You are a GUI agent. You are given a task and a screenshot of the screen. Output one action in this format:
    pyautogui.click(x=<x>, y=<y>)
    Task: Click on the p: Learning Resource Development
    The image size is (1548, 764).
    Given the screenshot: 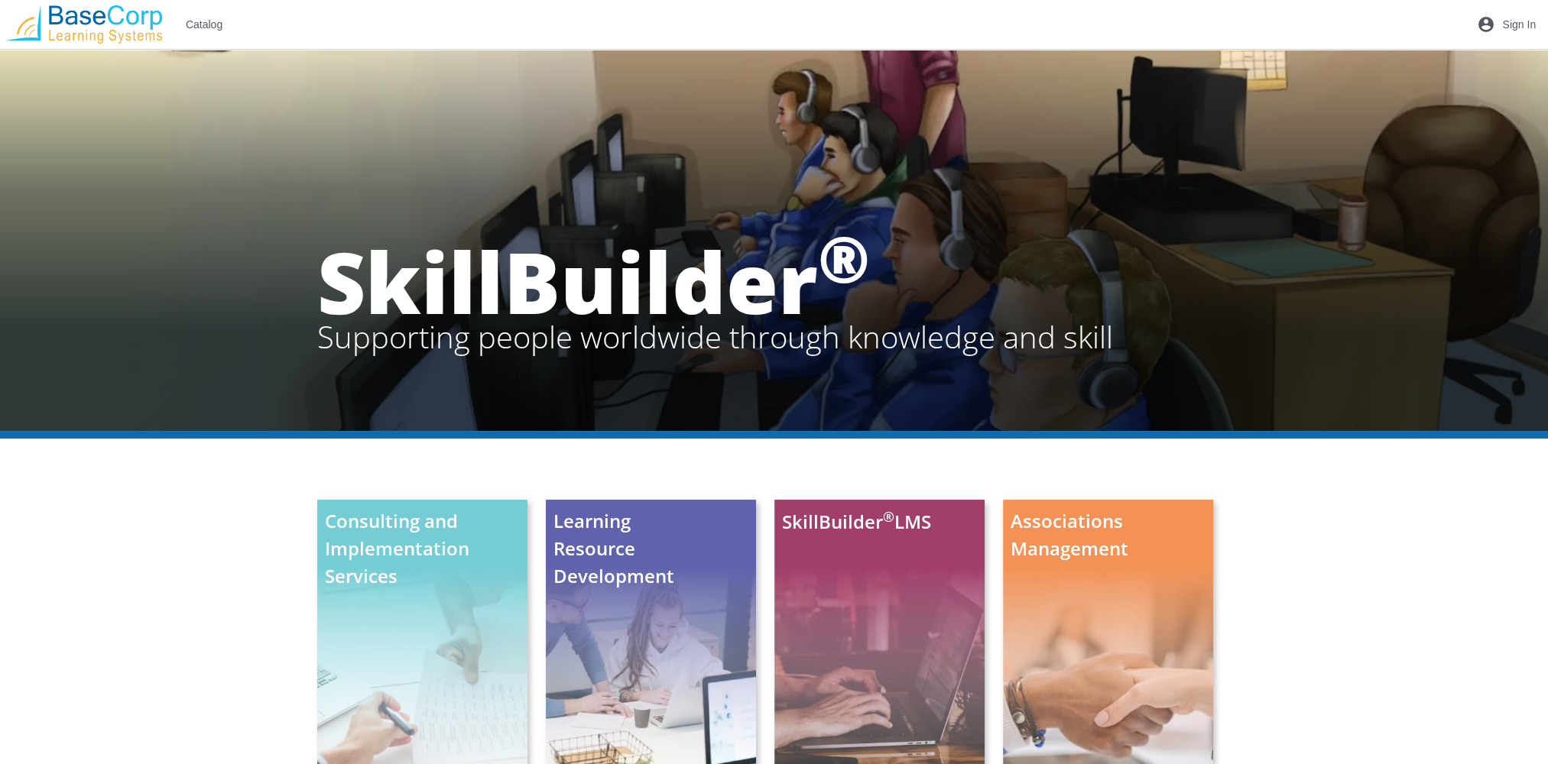 What is the action you would take?
    pyautogui.click(x=650, y=549)
    